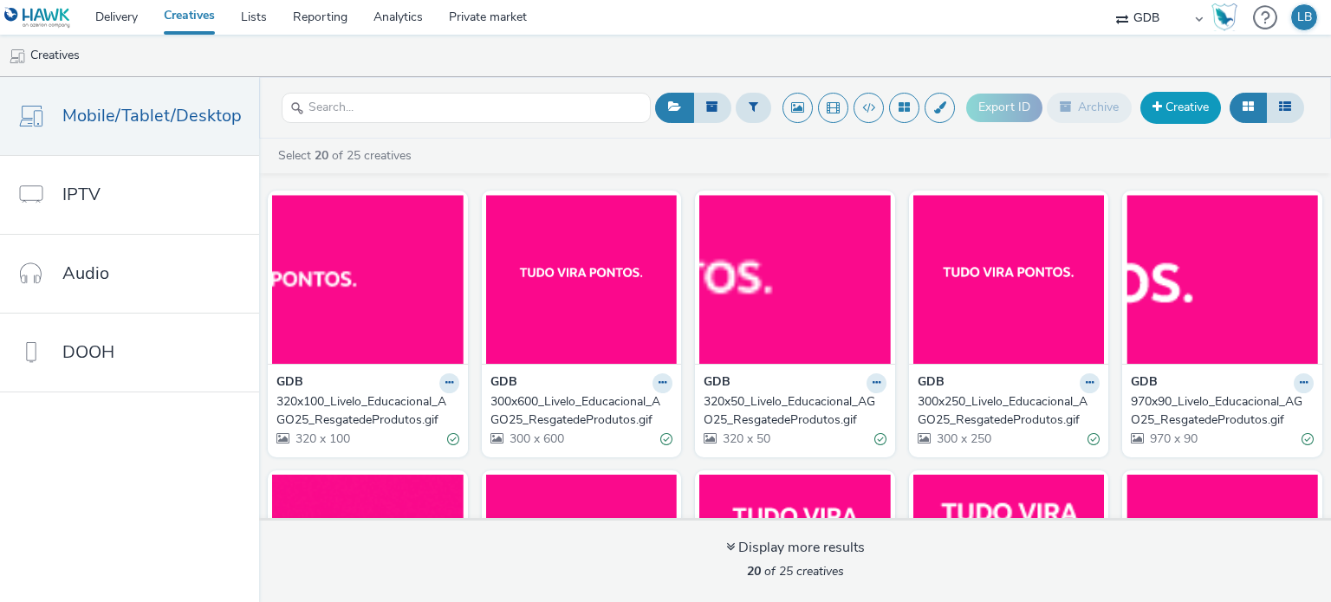 This screenshot has height=602, width=1331. Describe the element at coordinates (796, 571) in the screenshot. I see `span: of 25 creatives` at that location.